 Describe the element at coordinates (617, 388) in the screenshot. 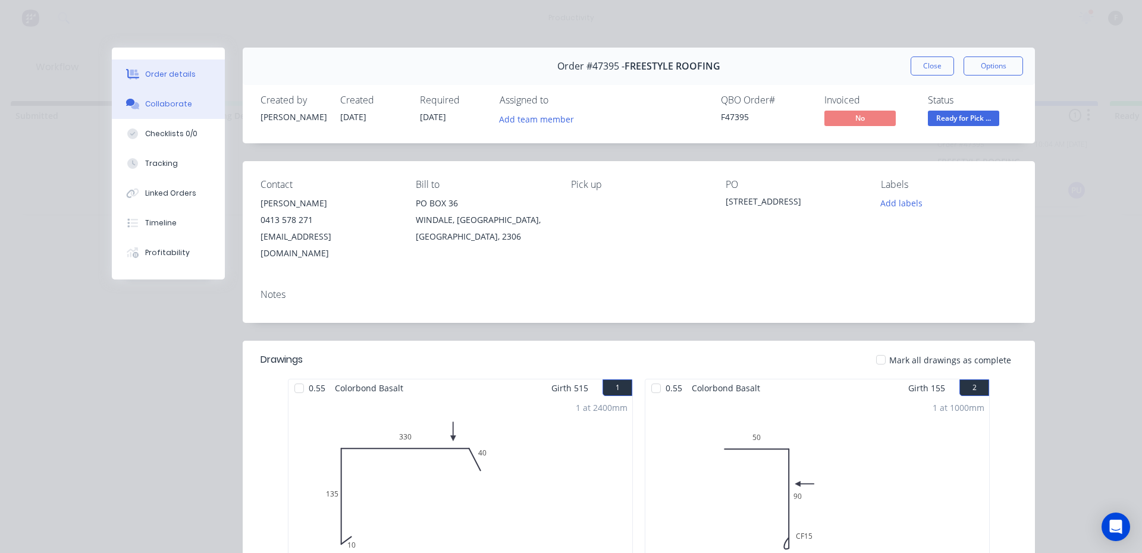

I see `button: 1` at that location.